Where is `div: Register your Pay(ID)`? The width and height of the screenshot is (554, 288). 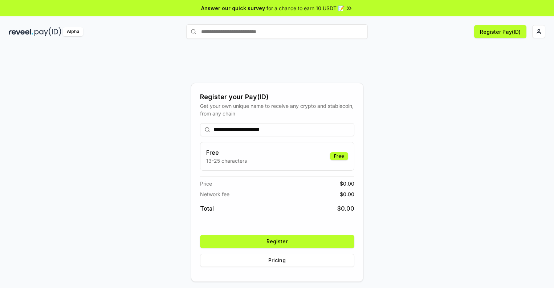 div: Register your Pay(ID) is located at coordinates (277, 97).